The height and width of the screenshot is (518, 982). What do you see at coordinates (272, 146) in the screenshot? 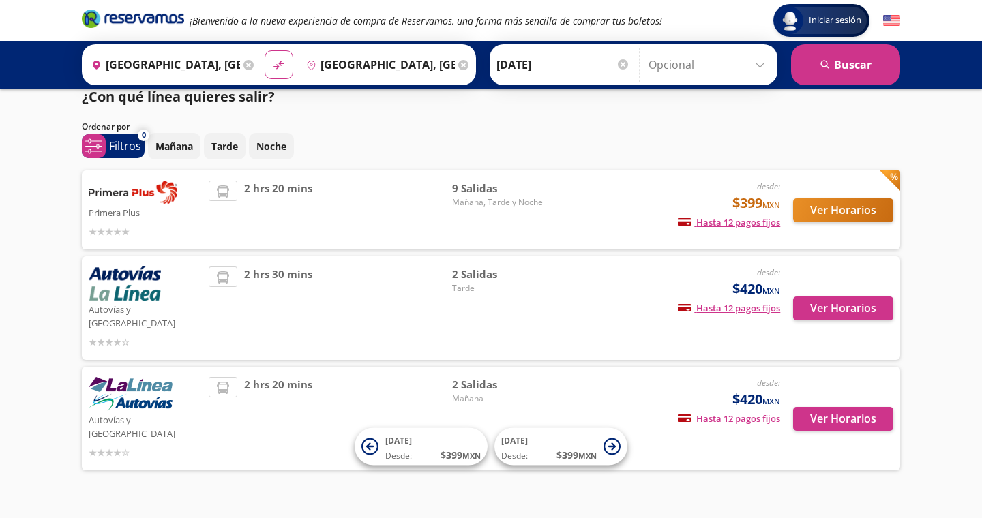
I see `p: Noche` at bounding box center [272, 146].